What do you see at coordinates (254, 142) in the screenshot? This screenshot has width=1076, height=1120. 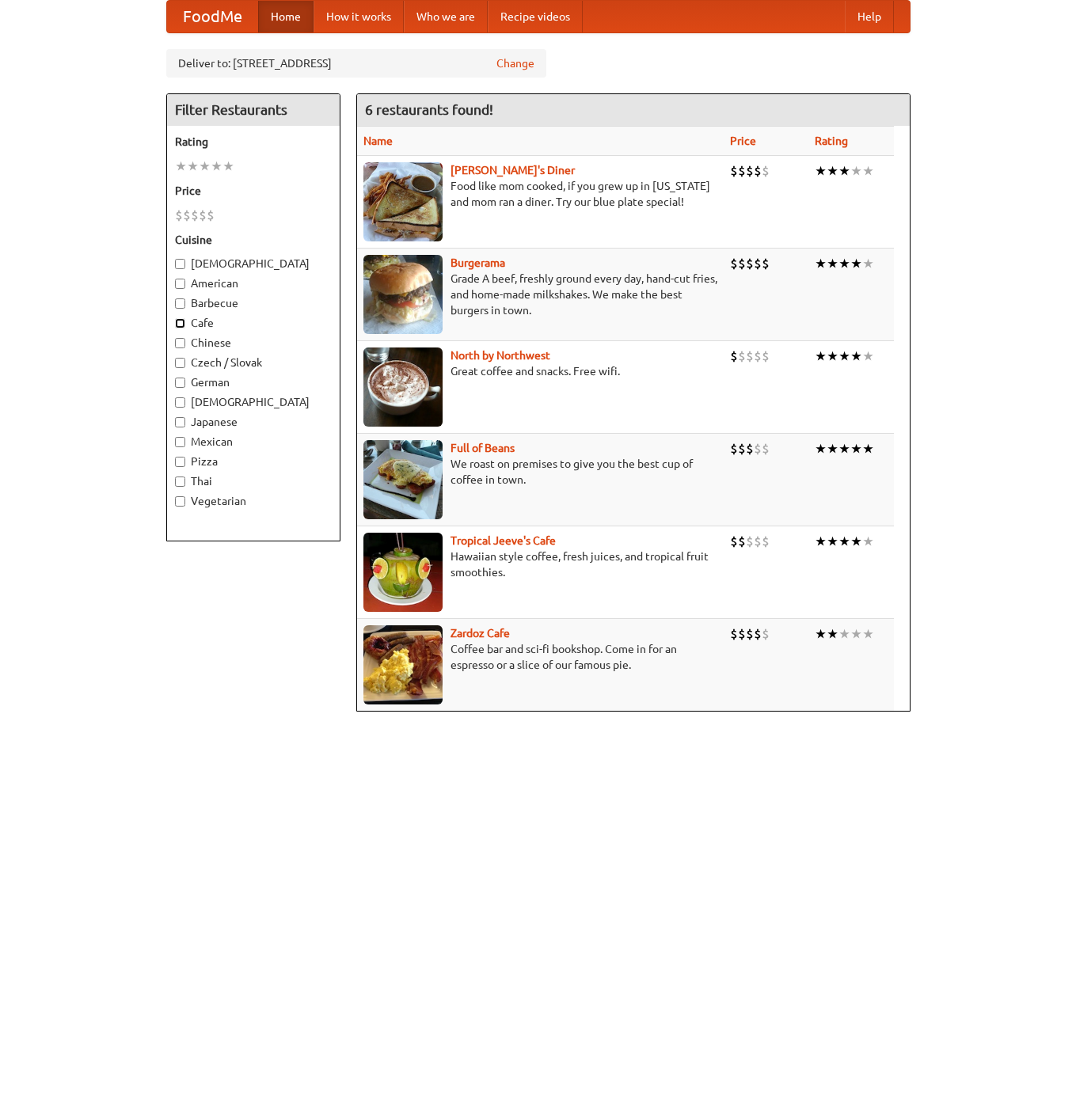 I see `h5: Rating` at bounding box center [254, 142].